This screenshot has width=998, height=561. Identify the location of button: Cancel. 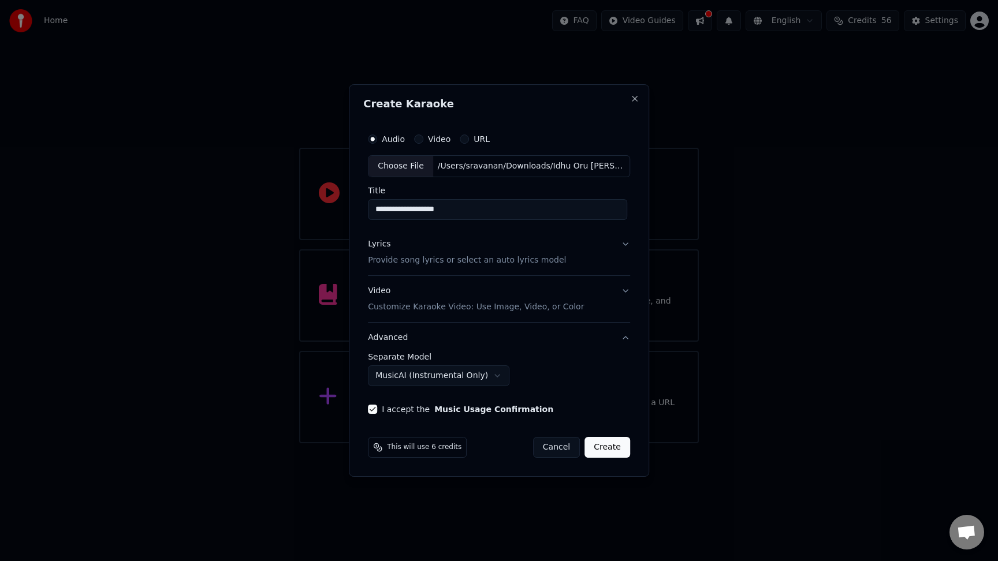
(556, 447).